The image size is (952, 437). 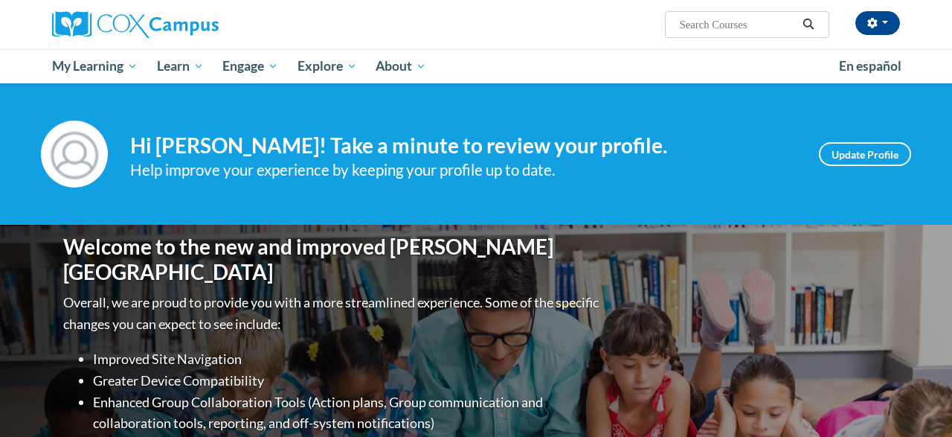 I want to click on a: My Learning, so click(x=94, y=66).